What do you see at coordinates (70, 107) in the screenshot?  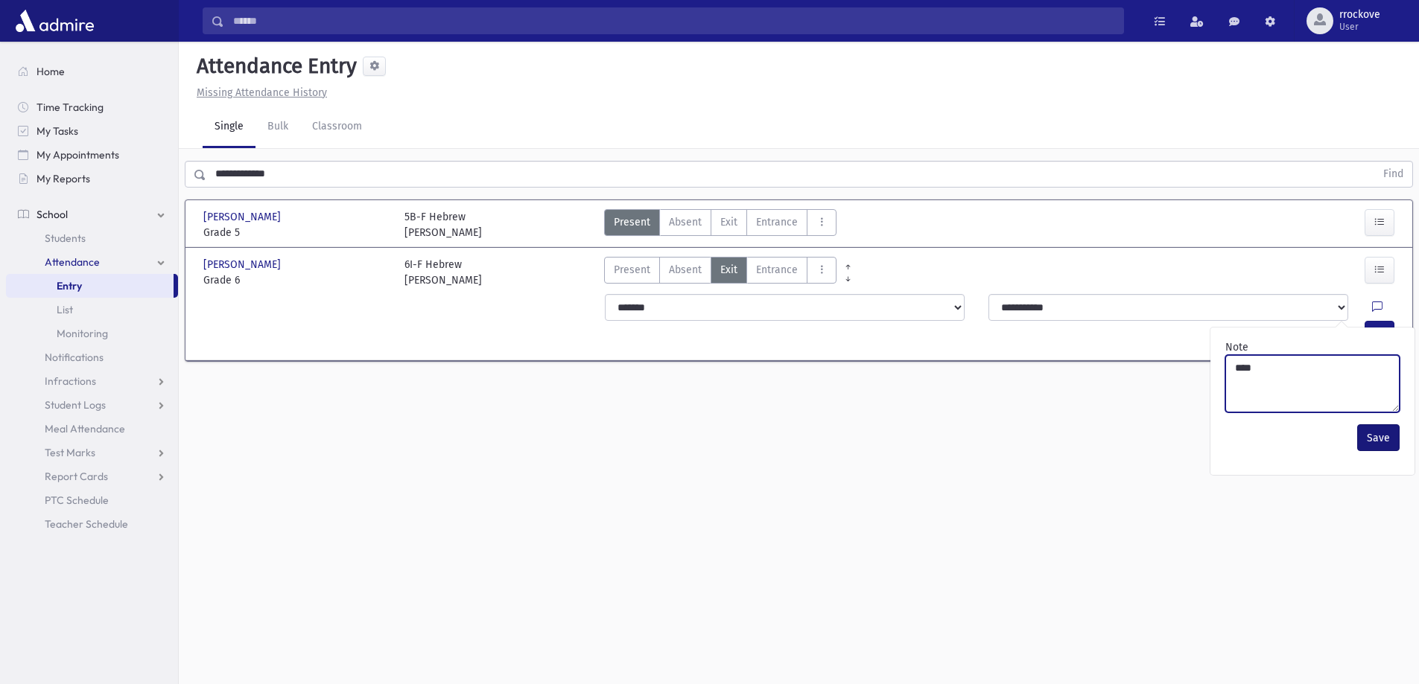 I see `span: Time Tracking` at bounding box center [70, 107].